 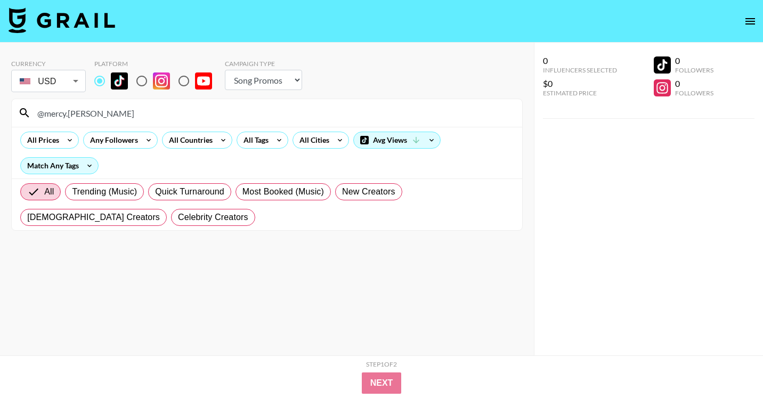 I want to click on div: Influencers Selected, so click(x=580, y=70).